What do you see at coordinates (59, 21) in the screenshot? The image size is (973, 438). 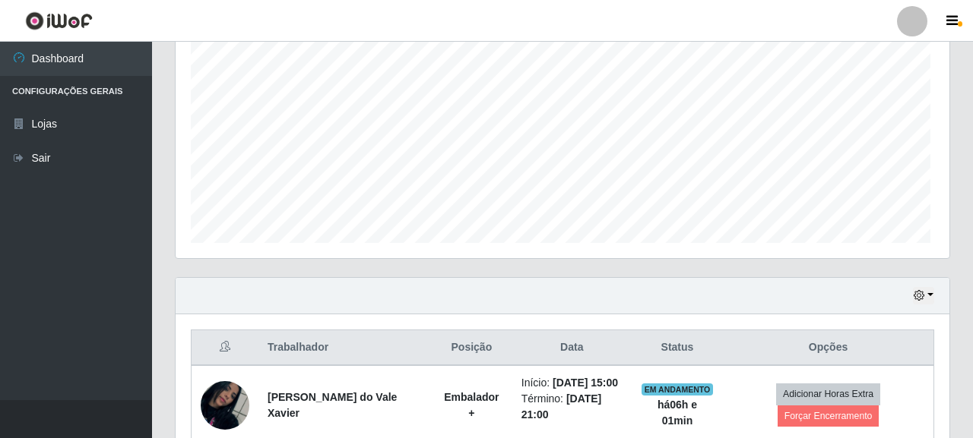 I see `img: CoreUI Logo` at bounding box center [59, 21].